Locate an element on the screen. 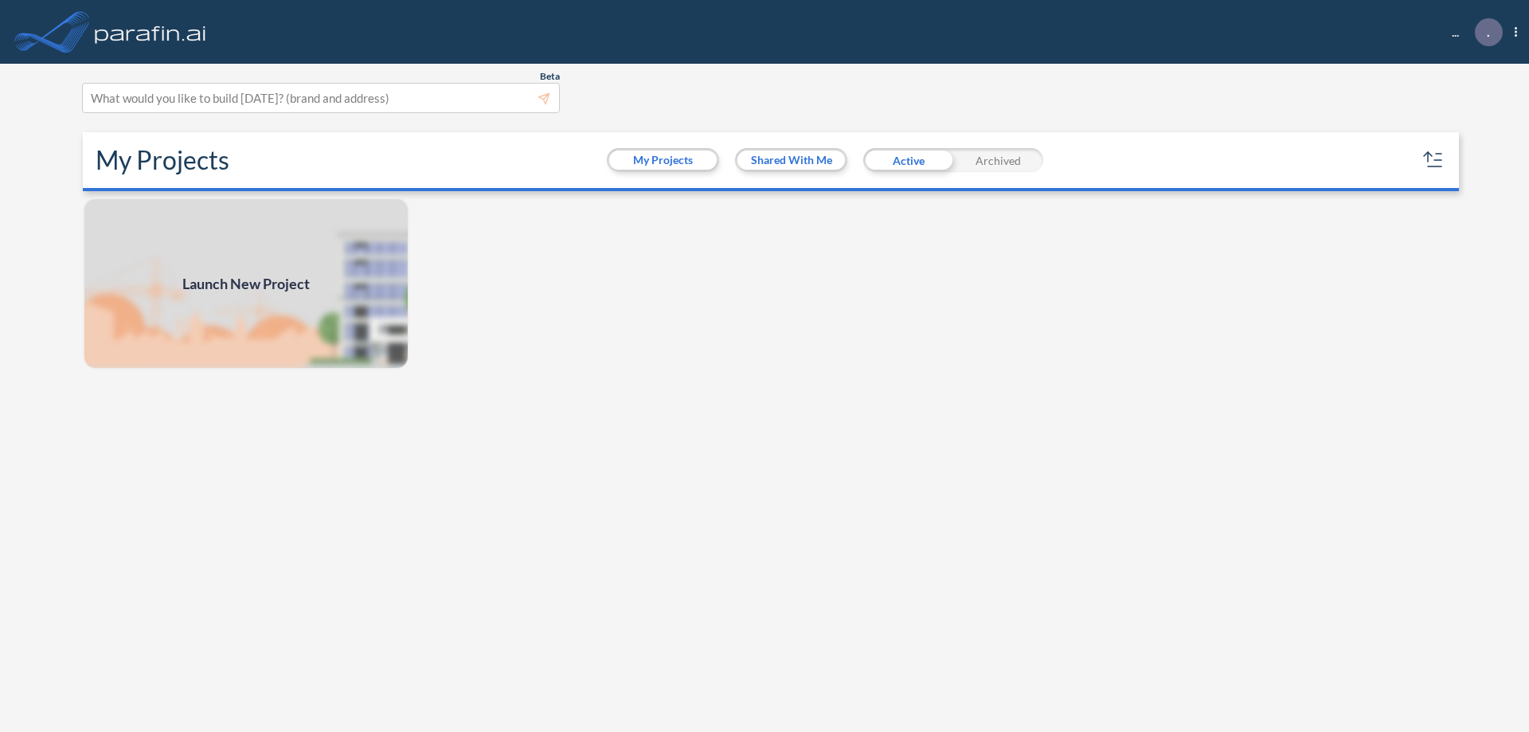  img: logo is located at coordinates (151, 32).